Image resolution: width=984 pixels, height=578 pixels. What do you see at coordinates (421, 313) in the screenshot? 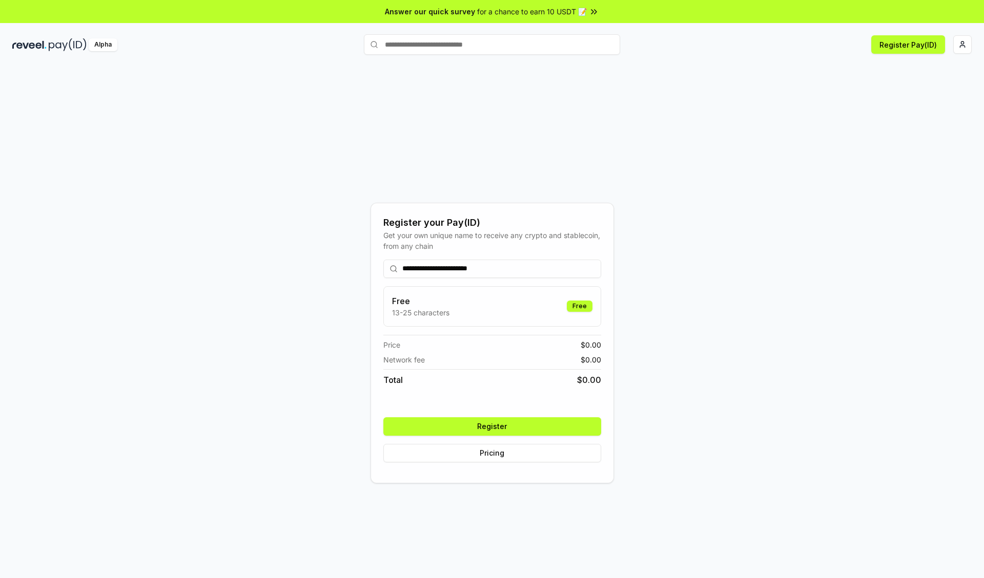
I see `p: 13-25 characters` at bounding box center [421, 313].